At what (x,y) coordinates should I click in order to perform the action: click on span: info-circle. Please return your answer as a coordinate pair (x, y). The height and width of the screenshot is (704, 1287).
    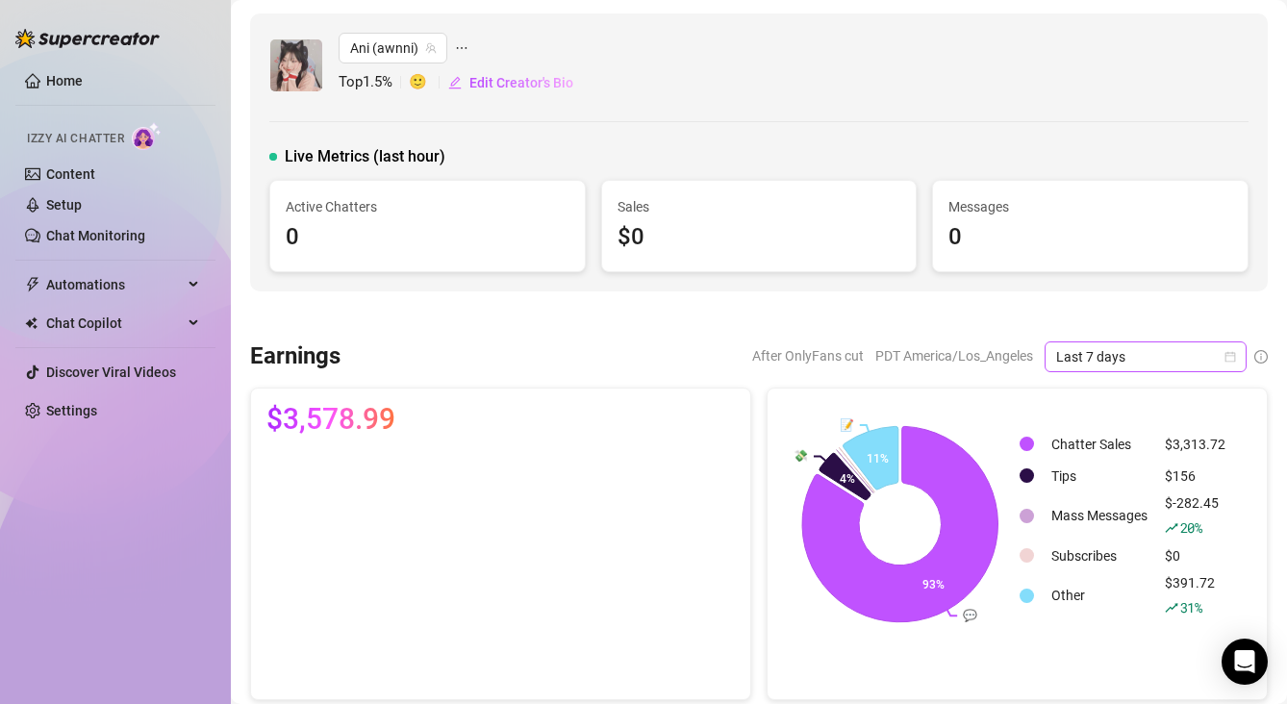
    Looking at the image, I should click on (1261, 357).